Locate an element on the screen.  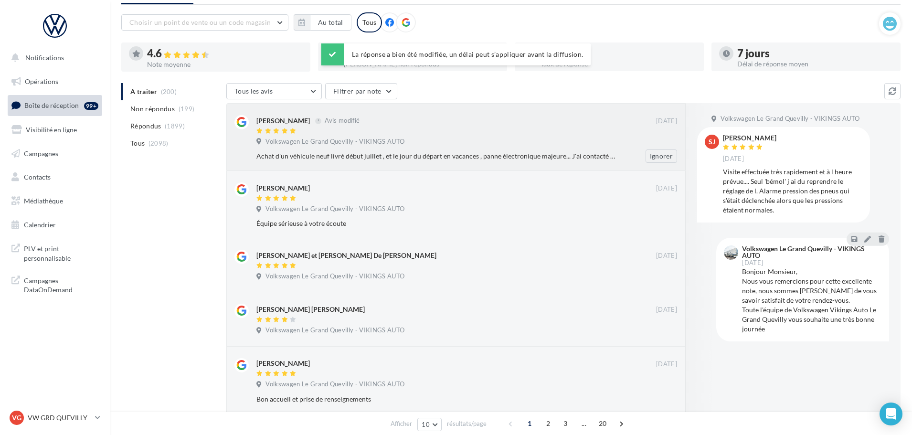
div: Achat d'un véhicule neuf livré début juillet , et le jour du départ en vacances , panne électroni... is located at coordinates (435, 156).